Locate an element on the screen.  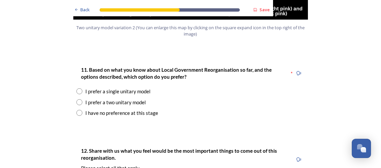
div: I prefer a single unitary model is located at coordinates (118, 91).